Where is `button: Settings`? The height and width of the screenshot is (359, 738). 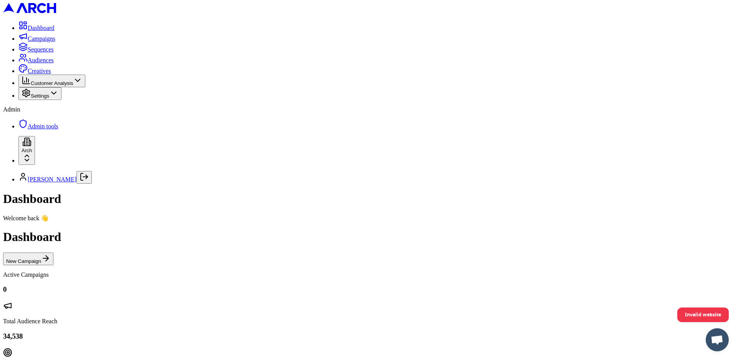
button: Settings is located at coordinates (40, 93).